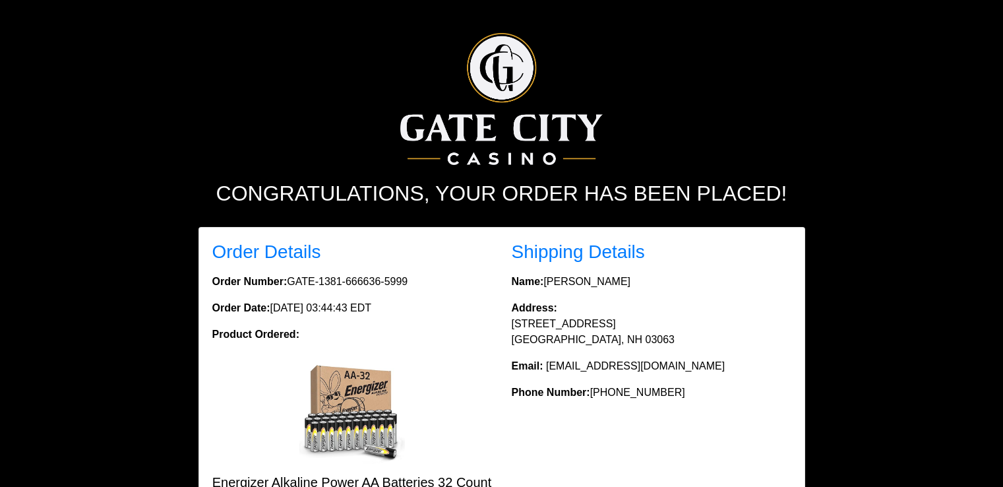 Image resolution: width=1003 pixels, height=487 pixels. Describe the element at coordinates (501, 99) in the screenshot. I see `img: Logo` at that location.